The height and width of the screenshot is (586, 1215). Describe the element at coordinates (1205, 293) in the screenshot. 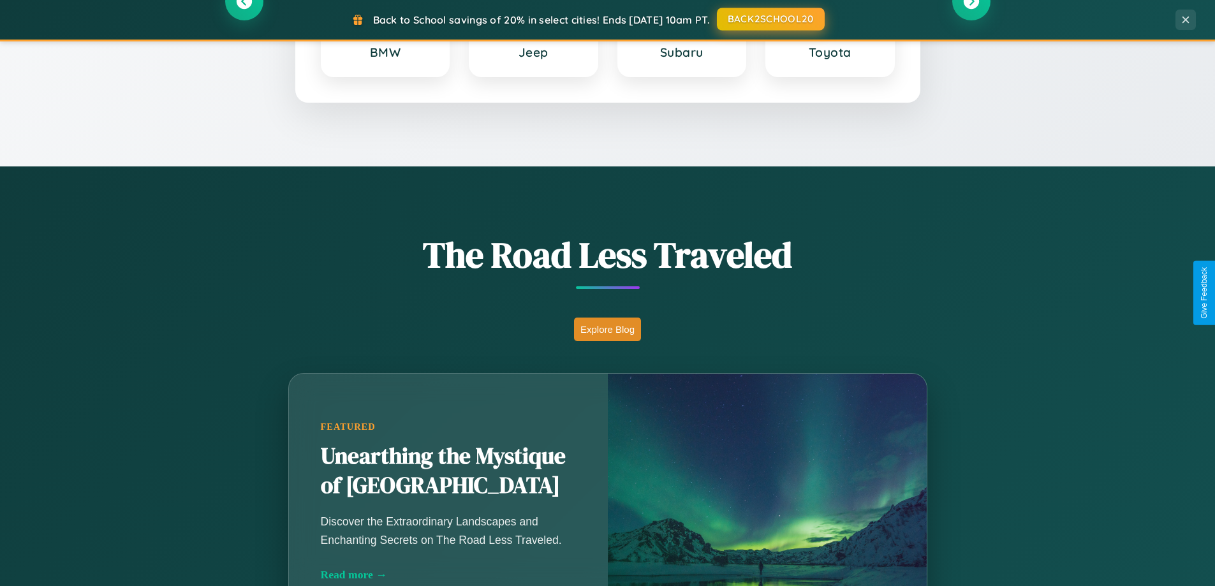

I see `div: Give Feedback` at that location.